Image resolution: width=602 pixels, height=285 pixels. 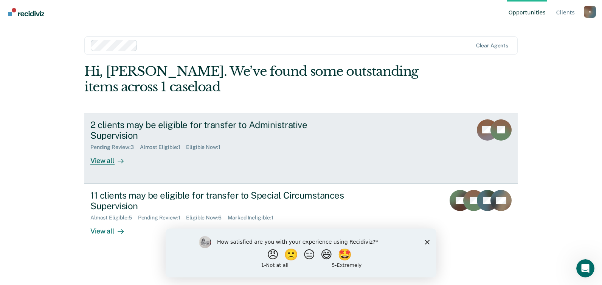 I want to click on button: 4, so click(x=162, y=26).